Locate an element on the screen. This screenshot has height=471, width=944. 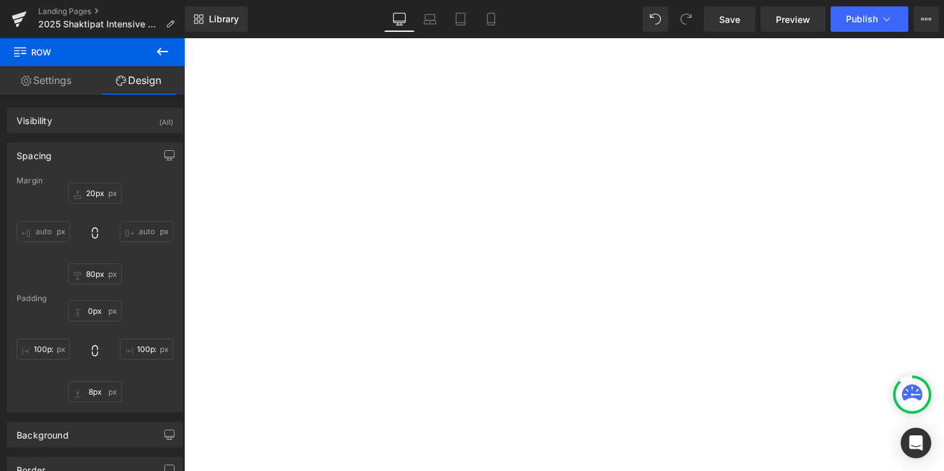
a: Desktop is located at coordinates (399, 19).